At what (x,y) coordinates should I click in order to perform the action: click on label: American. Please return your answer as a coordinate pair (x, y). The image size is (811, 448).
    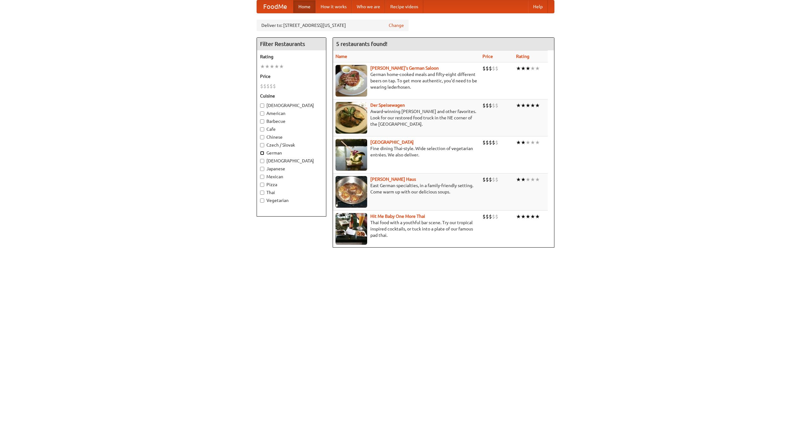
    Looking at the image, I should click on (291, 113).